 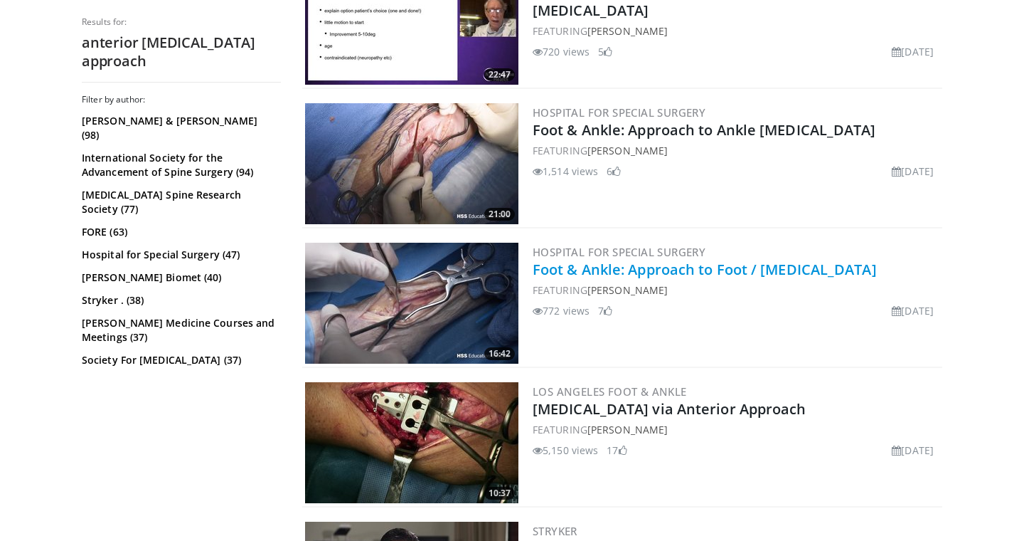 I want to click on a: FORE (63), so click(x=179, y=232).